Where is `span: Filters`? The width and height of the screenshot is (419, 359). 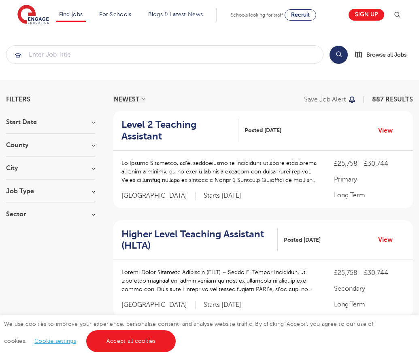 span: Filters is located at coordinates (18, 99).